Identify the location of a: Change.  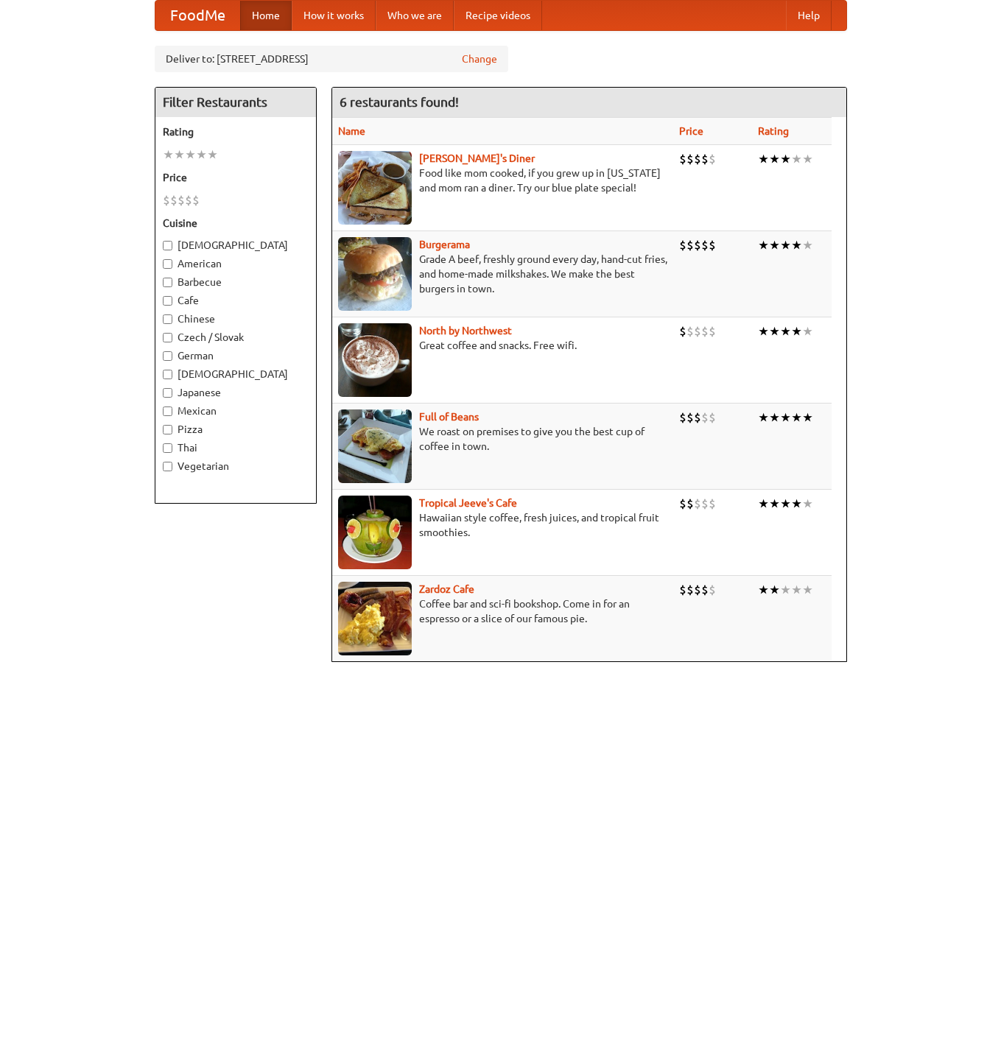
(479, 59).